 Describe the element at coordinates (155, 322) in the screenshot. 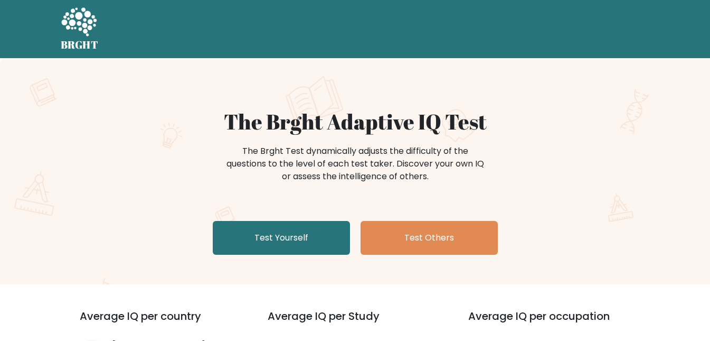

I see `h3: Average IQ per country` at that location.